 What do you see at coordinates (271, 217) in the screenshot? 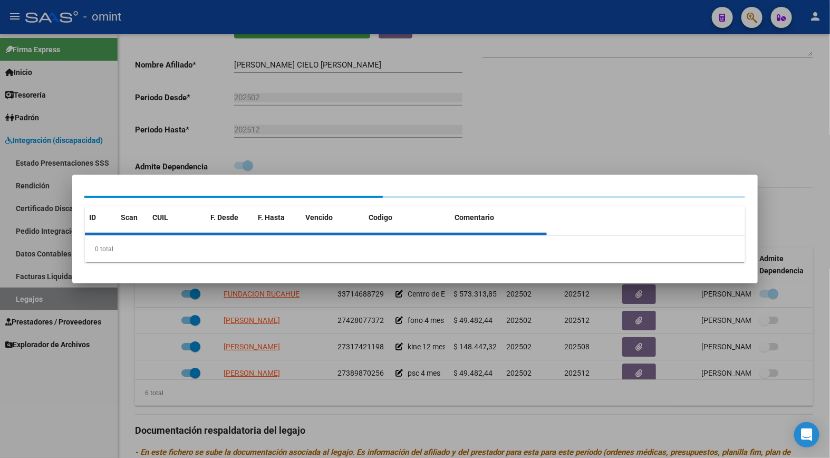
I see `span: F. Hasta` at bounding box center [271, 217].